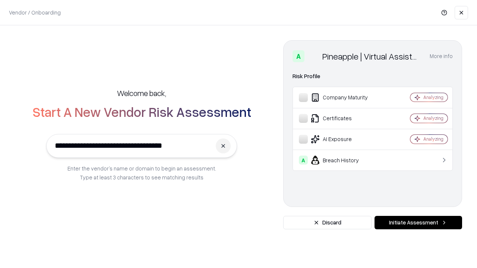 This screenshot has width=477, height=268. I want to click on div: Breach History, so click(343, 160).